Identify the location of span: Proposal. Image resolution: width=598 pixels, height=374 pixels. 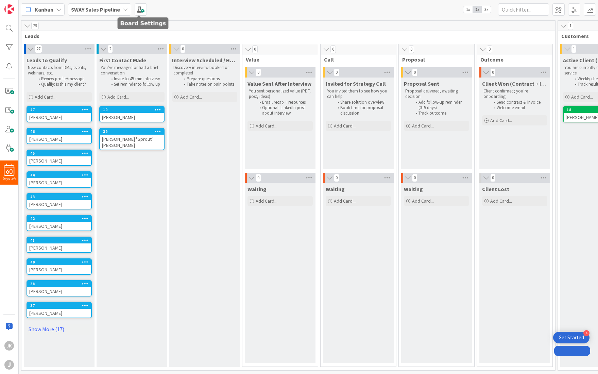
(434, 60).